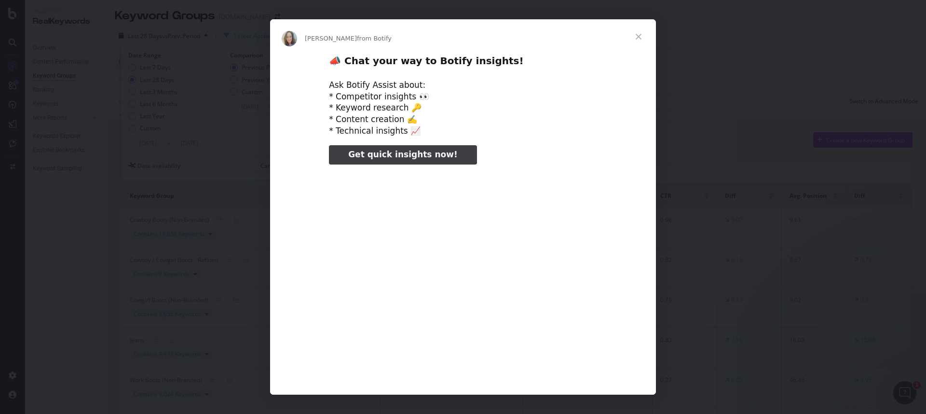 Image resolution: width=926 pixels, height=414 pixels. I want to click on img: Profile image for Colleen, so click(289, 39).